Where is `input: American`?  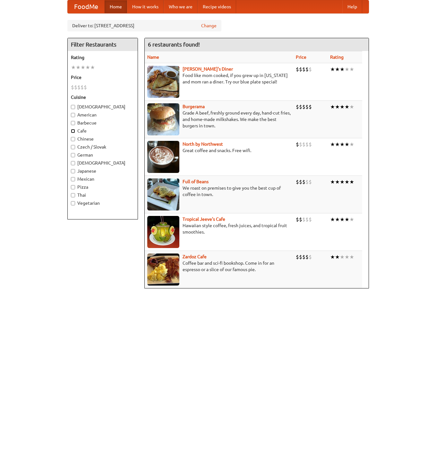 input: American is located at coordinates (73, 115).